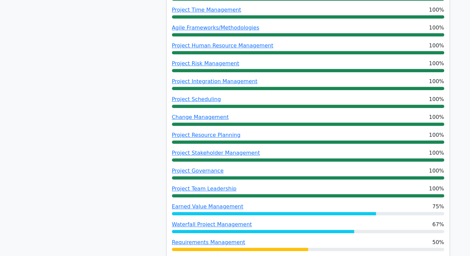 The height and width of the screenshot is (256, 470). Describe the element at coordinates (200, 117) in the screenshot. I see `a: Change Management` at that location.